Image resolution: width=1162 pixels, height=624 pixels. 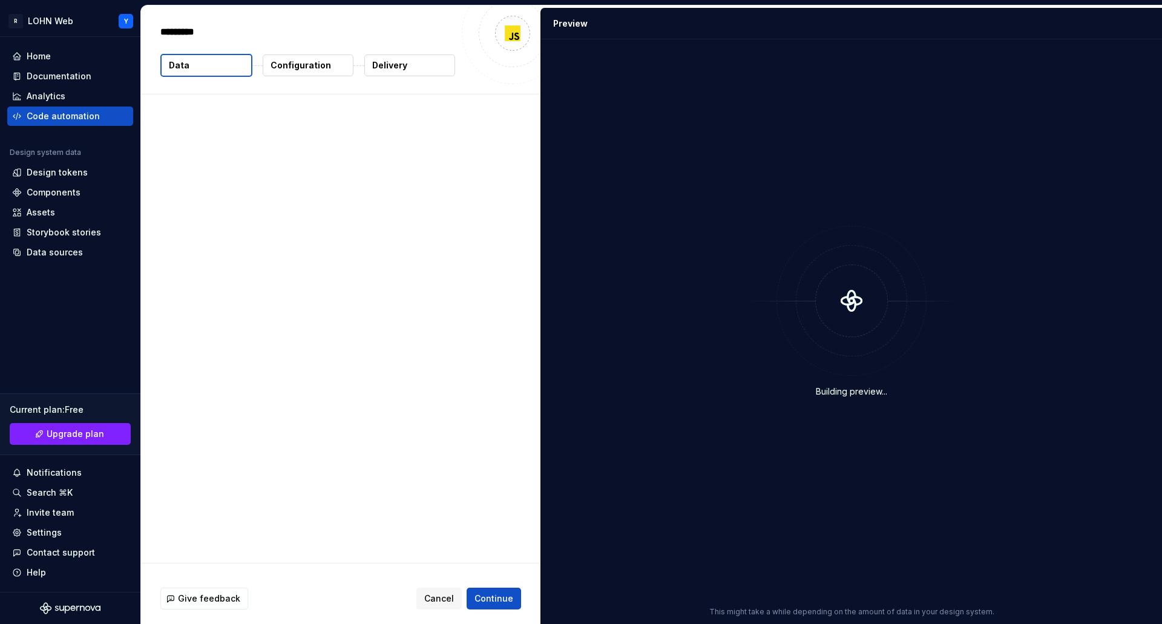 I want to click on div: Code automation, so click(x=63, y=116).